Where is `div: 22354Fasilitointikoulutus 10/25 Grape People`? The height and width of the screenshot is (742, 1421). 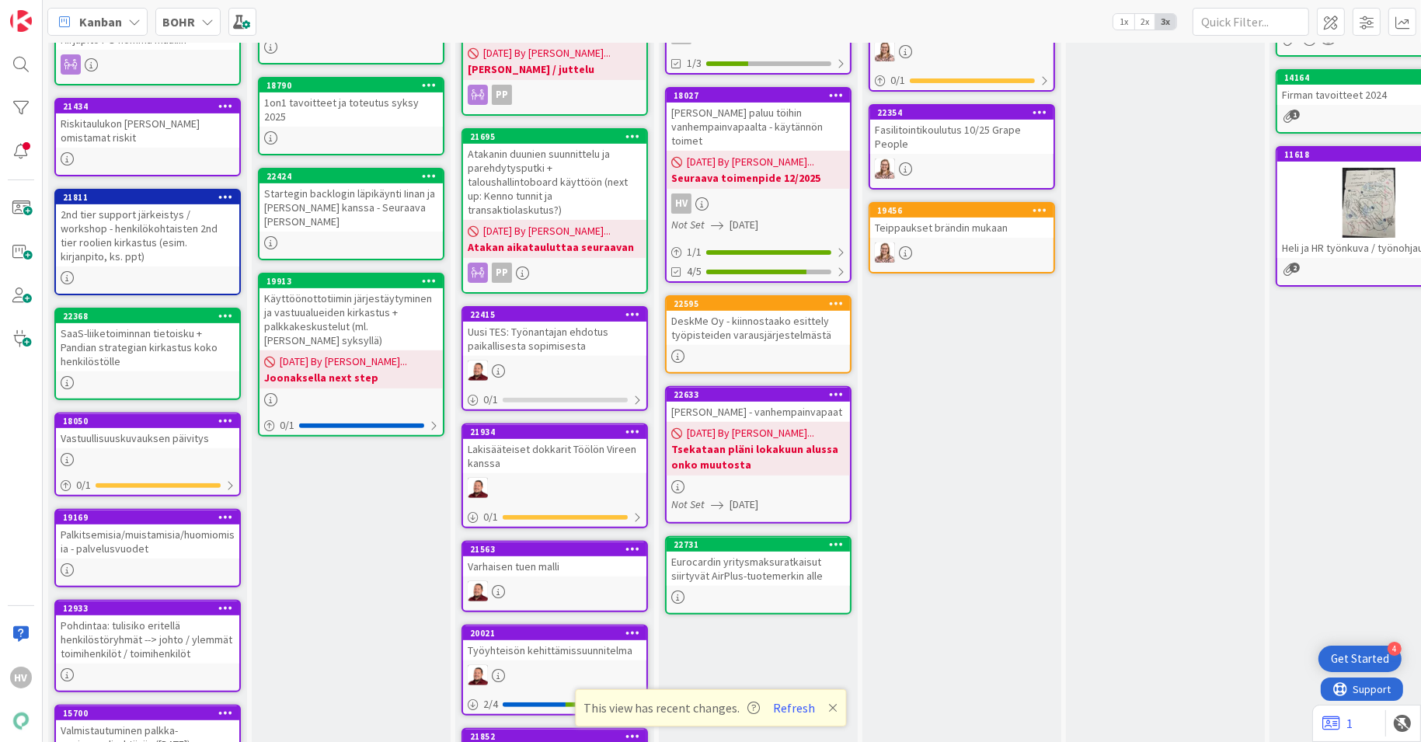
div: 22354Fasilitointikoulutus 10/25 Grape People is located at coordinates (962, 130).